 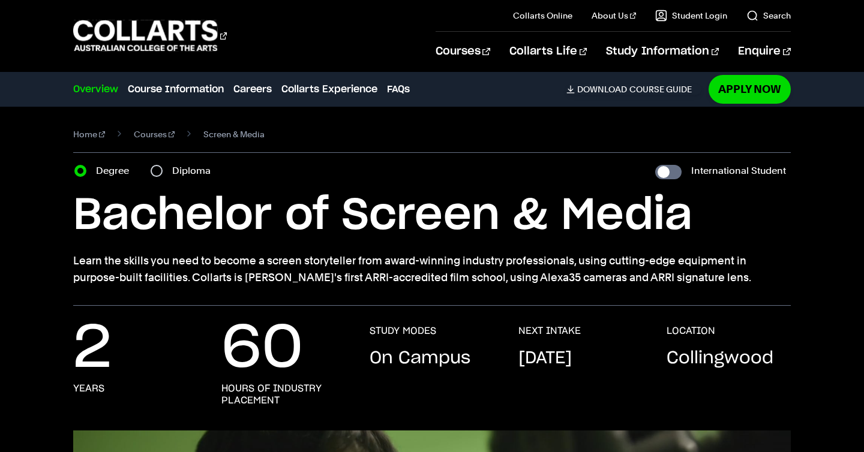 I want to click on h3: LOCATION, so click(x=691, y=331).